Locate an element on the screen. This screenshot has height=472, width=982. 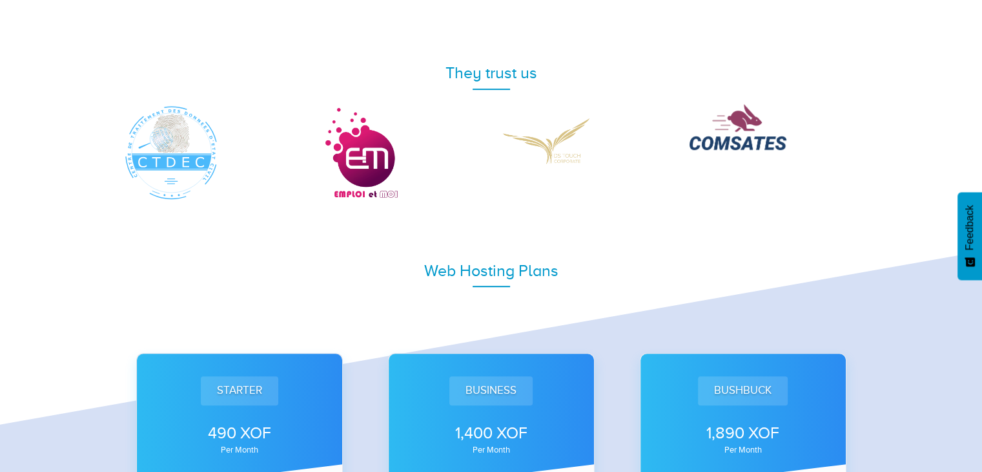
img: DS Corporate is located at coordinates (550, 140).